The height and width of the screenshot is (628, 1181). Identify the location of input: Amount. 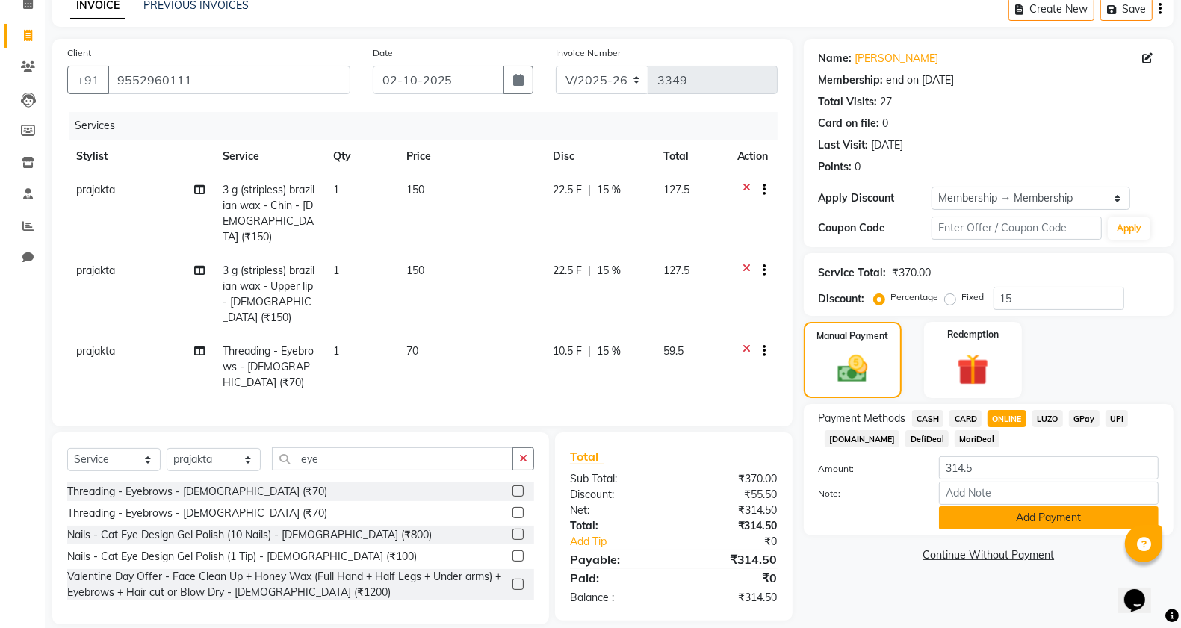
(1049, 468).